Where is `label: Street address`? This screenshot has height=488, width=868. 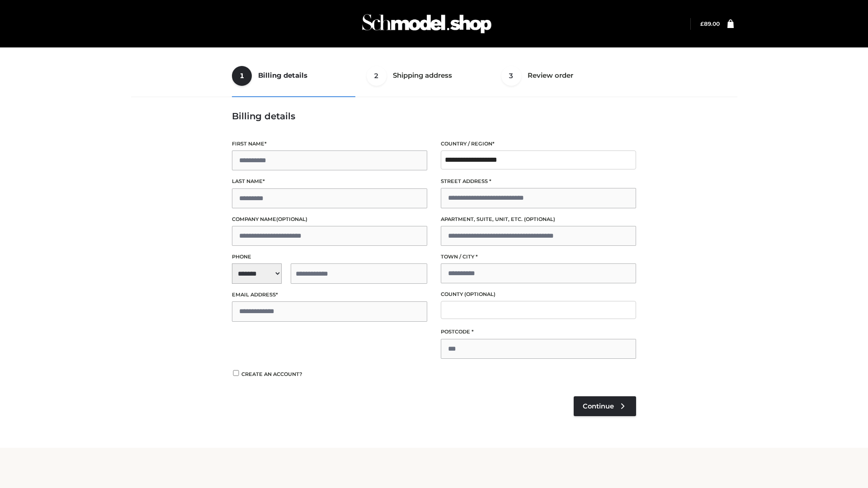 label: Street address is located at coordinates (538, 181).